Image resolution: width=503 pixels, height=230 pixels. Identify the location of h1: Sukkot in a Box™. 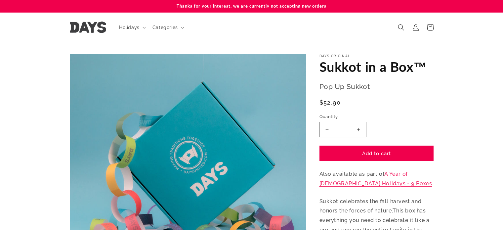
(376, 67).